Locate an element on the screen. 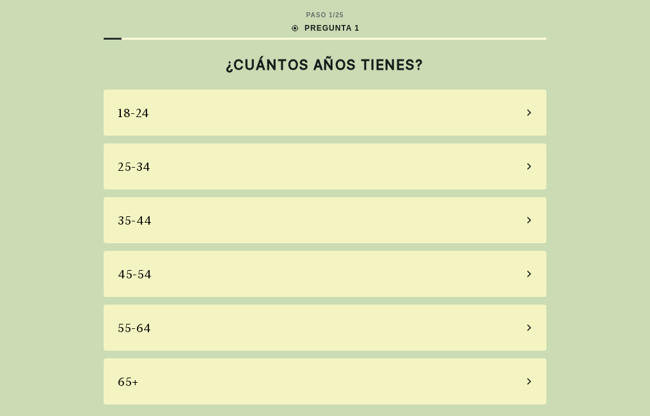 The height and width of the screenshot is (416, 650). div: 25-34 is located at coordinates (134, 166).